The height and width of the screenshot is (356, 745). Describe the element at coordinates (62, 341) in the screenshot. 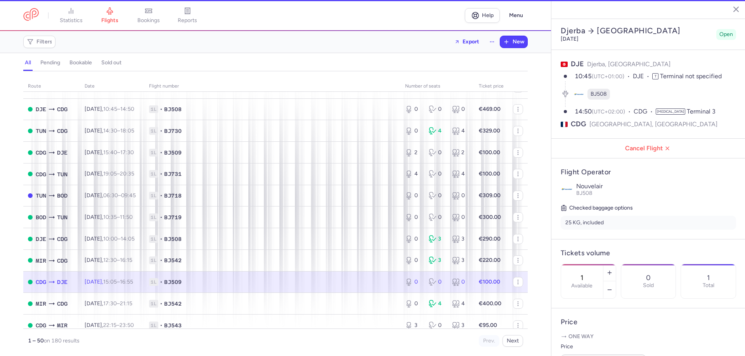

I see `span: on 180 results` at that location.